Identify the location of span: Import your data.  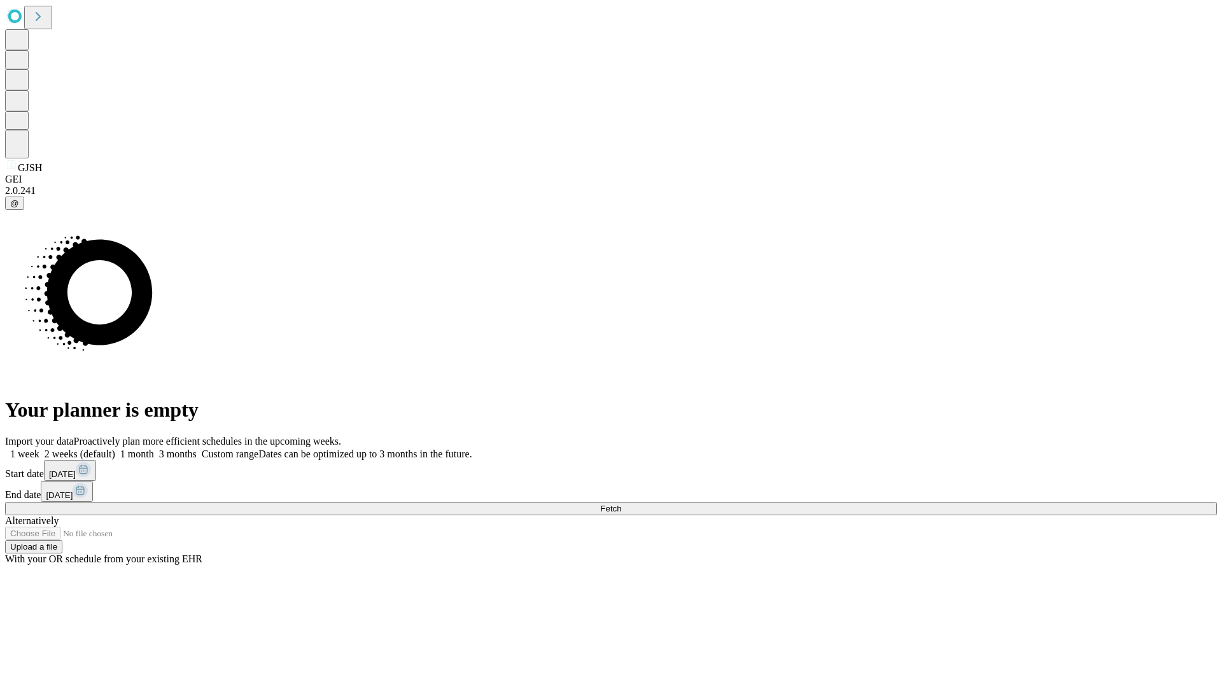
(39, 441).